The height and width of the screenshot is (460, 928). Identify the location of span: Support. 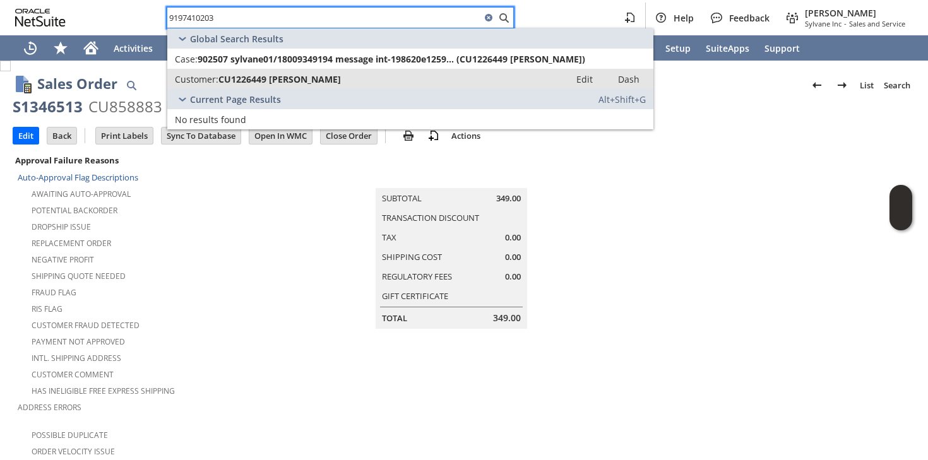
(782, 48).